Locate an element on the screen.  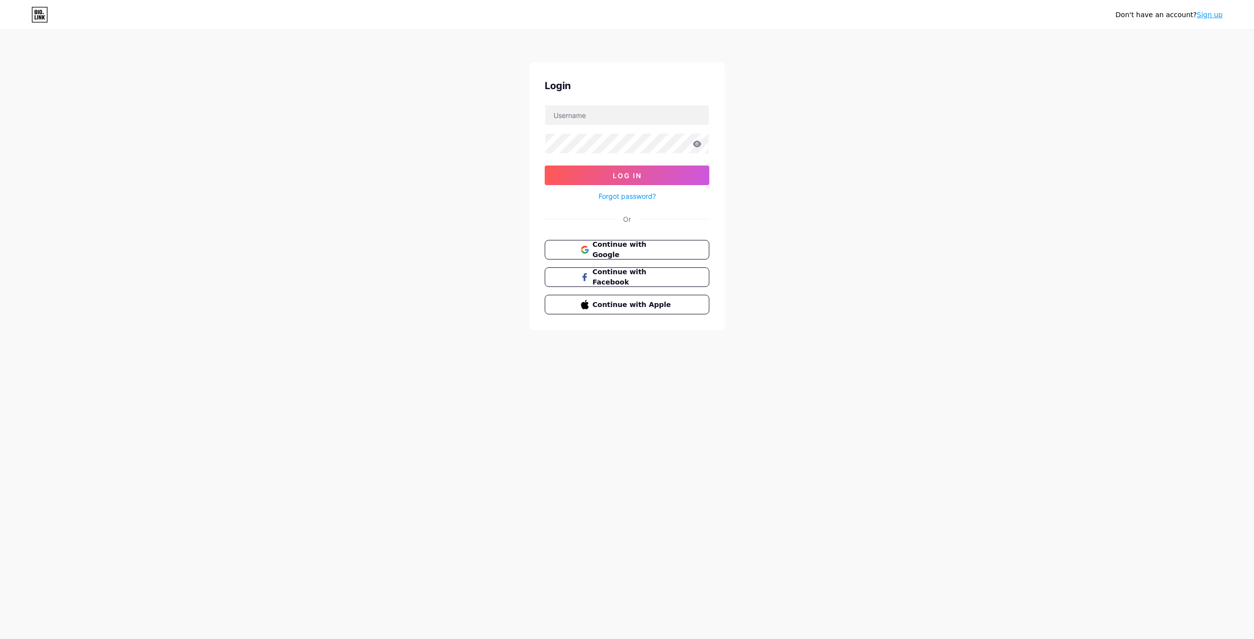
button: Continue with Facebook is located at coordinates (627, 277).